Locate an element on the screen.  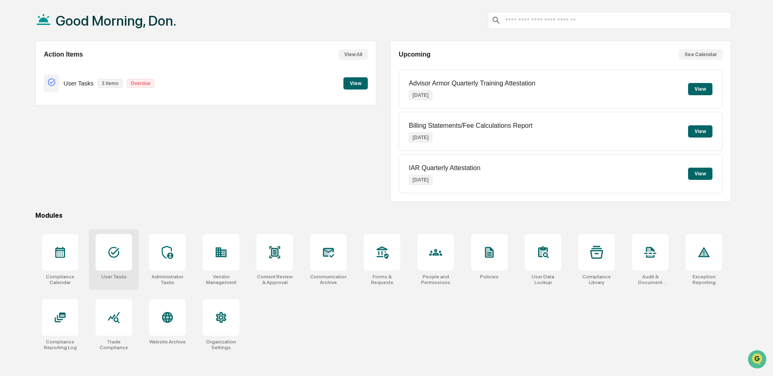
button: Start new chat is located at coordinates (143, 70).